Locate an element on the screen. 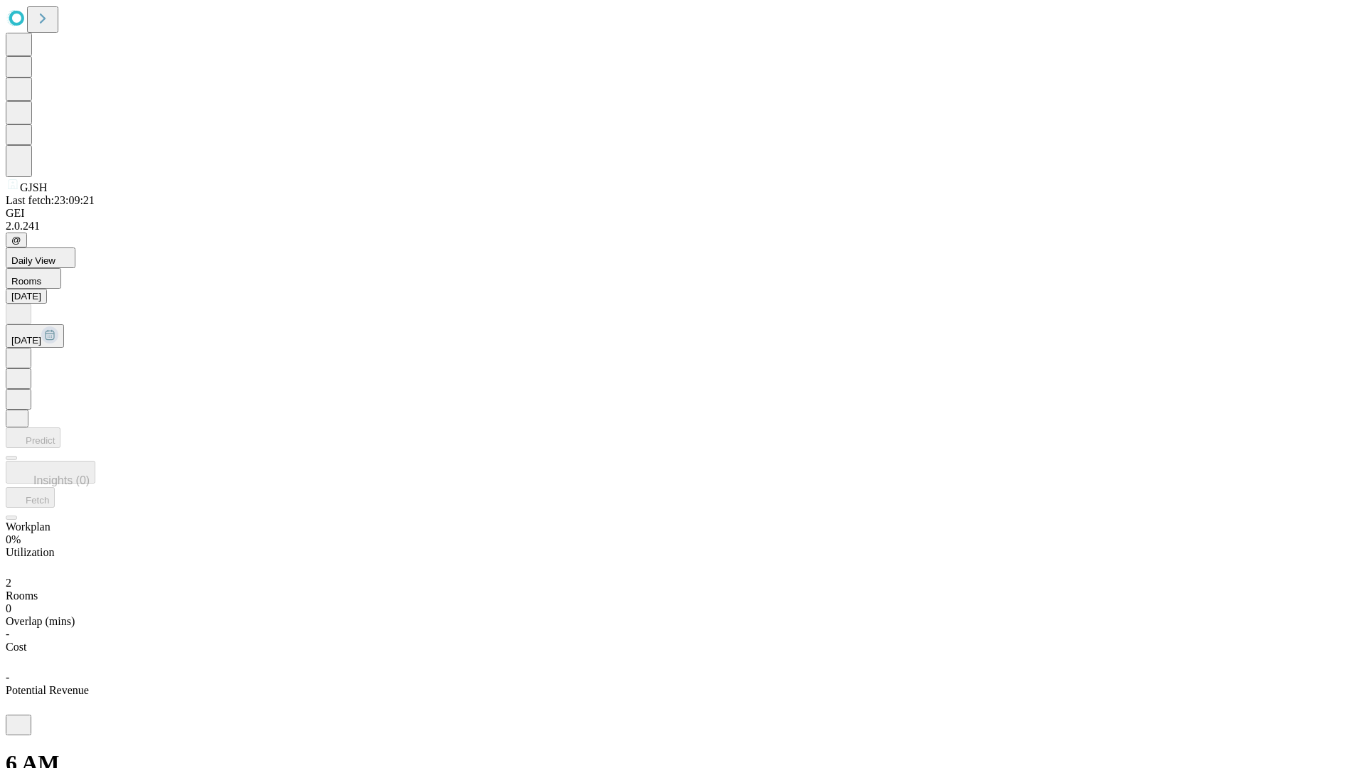 This screenshot has width=1366, height=768. div: GEI is located at coordinates (683, 213).